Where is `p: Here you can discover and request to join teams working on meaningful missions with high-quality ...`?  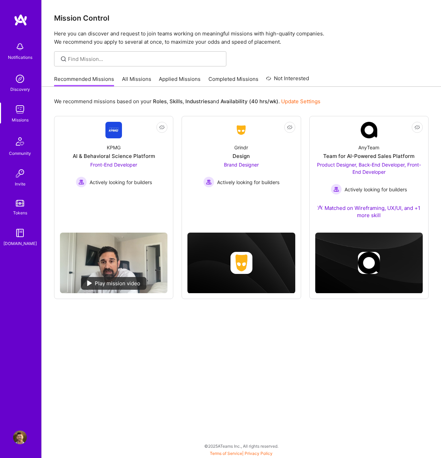 p: Here you can discover and request to join teams working on meaningful missions with high-quality ... is located at coordinates (241, 38).